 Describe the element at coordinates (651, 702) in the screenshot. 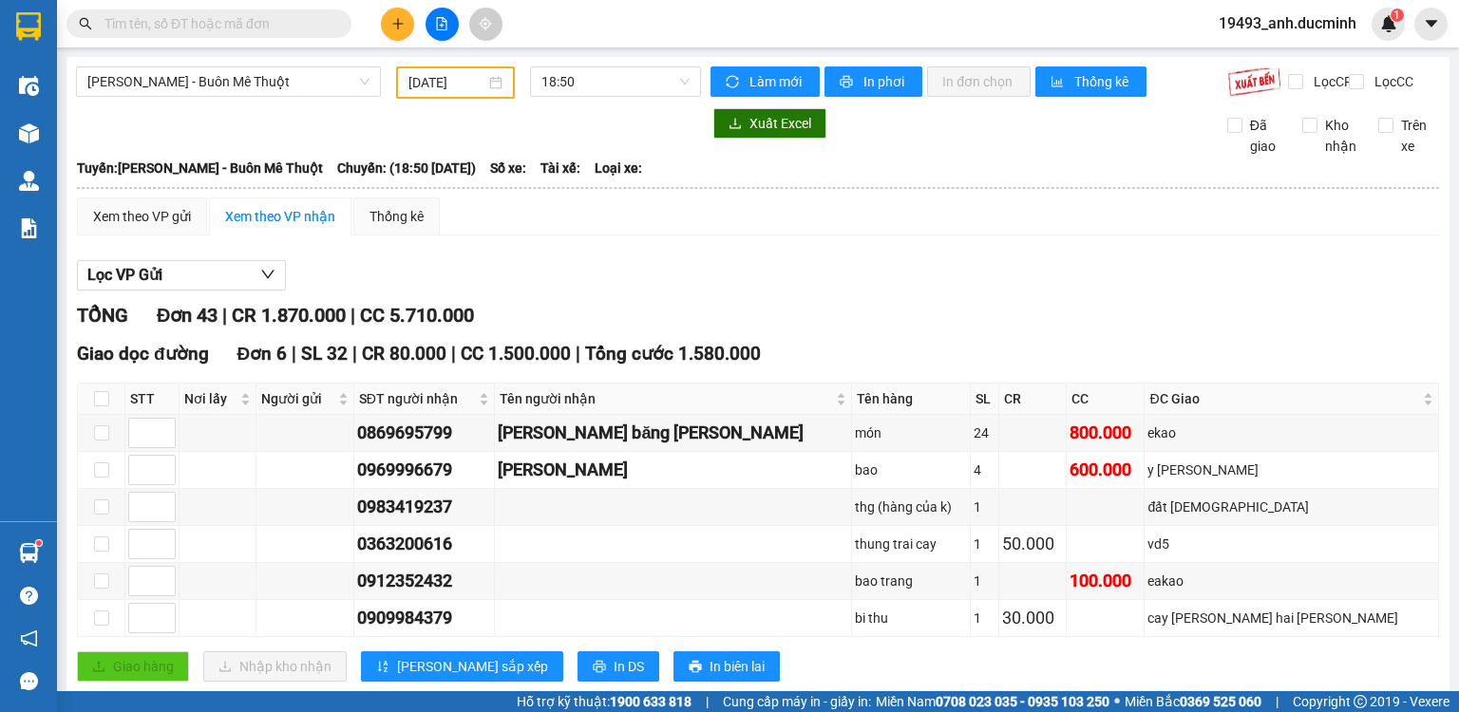

I see `strong: 1900 633 818` at that location.